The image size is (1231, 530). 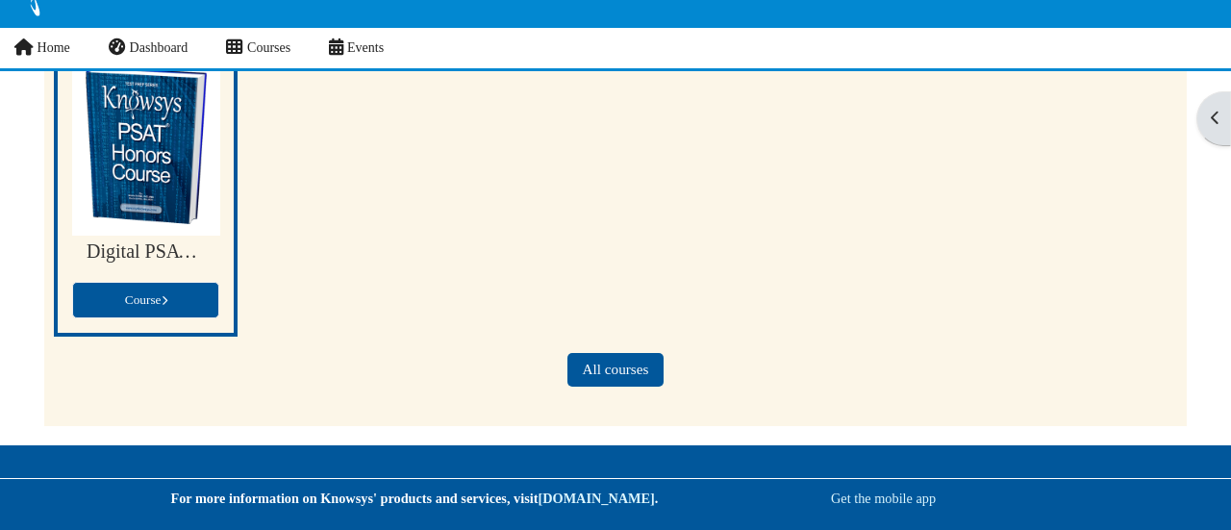 I want to click on a: Course, so click(x=145, y=300).